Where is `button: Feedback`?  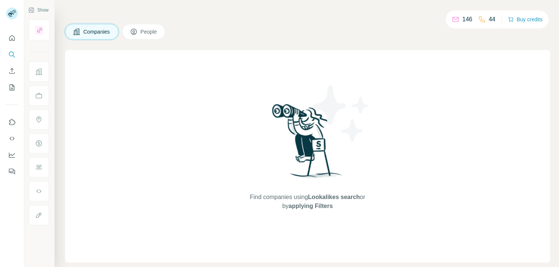
button: Feedback is located at coordinates (12, 172).